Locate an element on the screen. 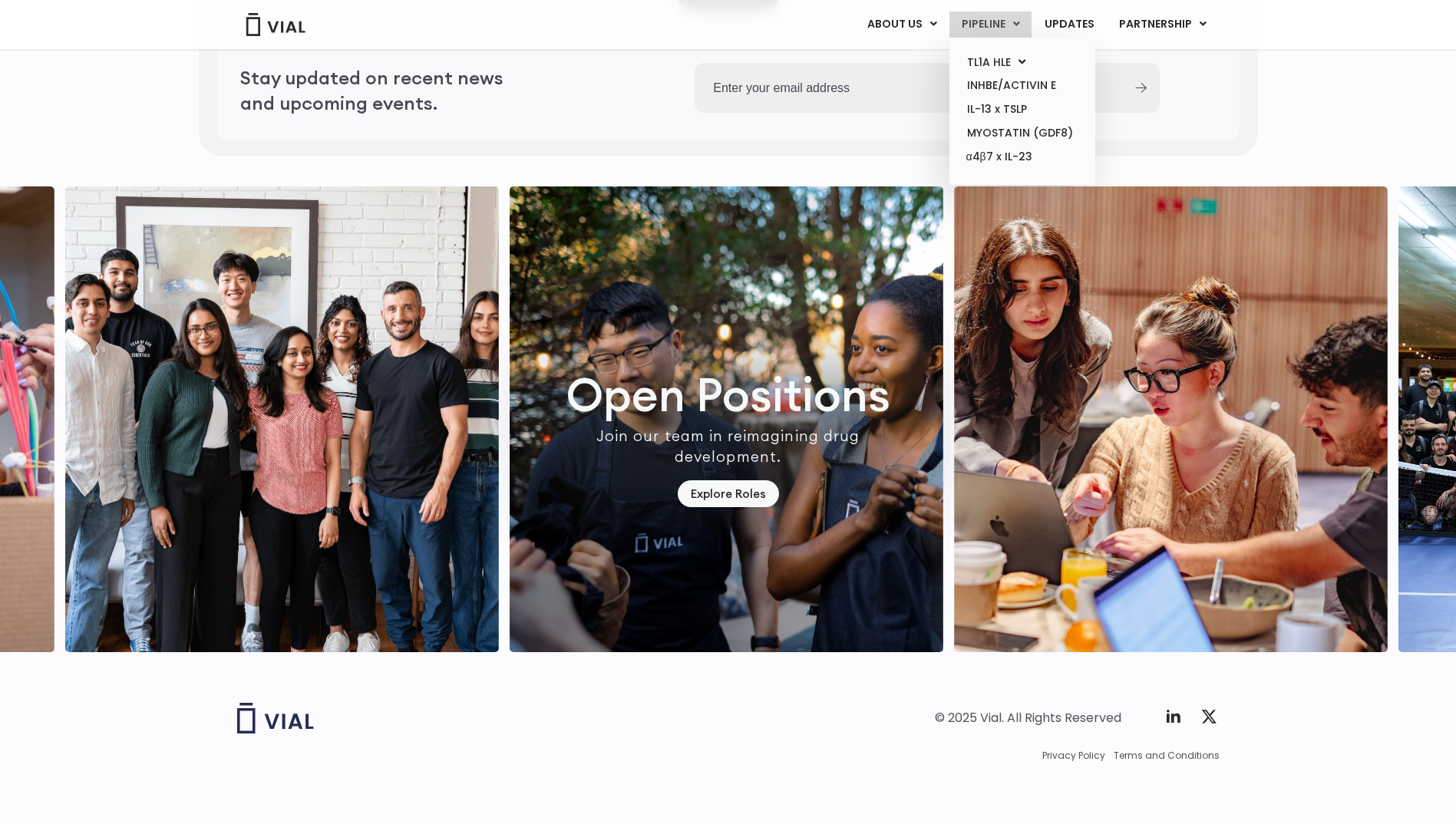  a: PIPELINEMenu Toggle is located at coordinates (990, 25).